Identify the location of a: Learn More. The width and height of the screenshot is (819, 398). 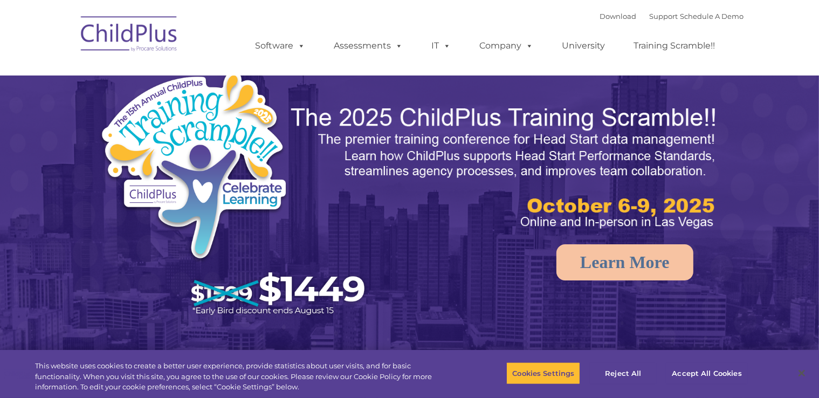
(625, 262).